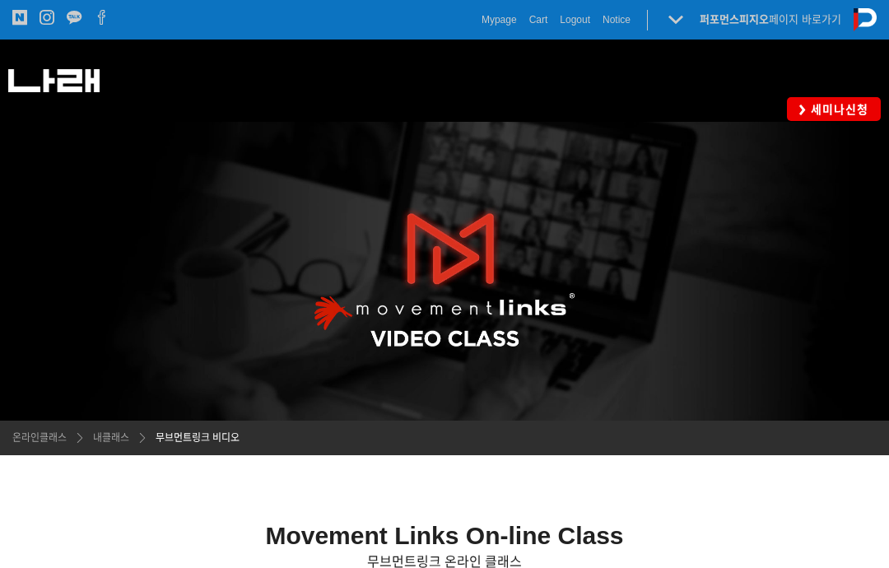  I want to click on a: Mypage, so click(499, 20).